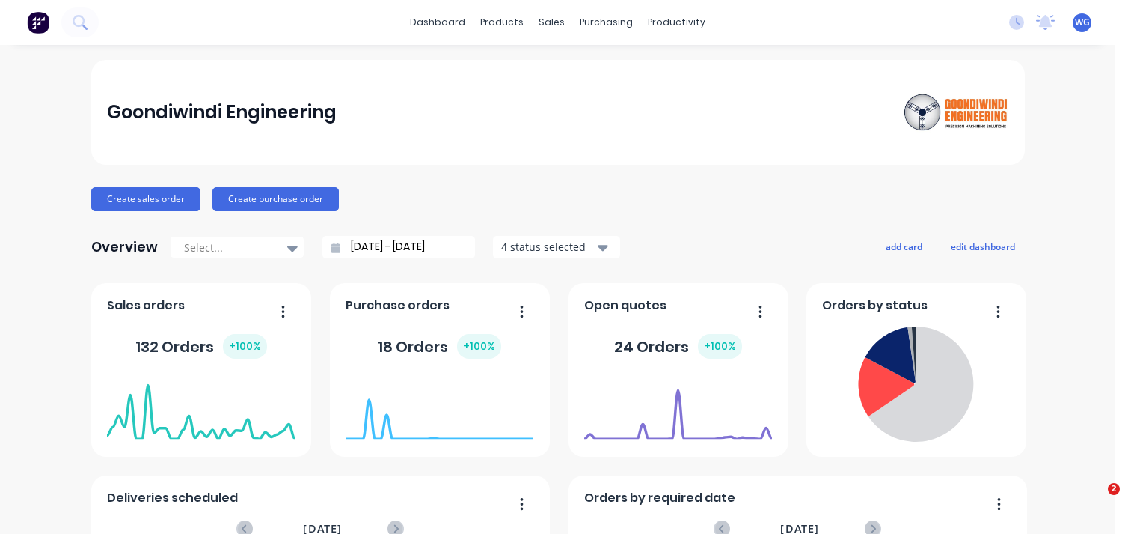 The height and width of the screenshot is (534, 1128). I want to click on img: Goondiwindi Engineering, so click(956, 112).